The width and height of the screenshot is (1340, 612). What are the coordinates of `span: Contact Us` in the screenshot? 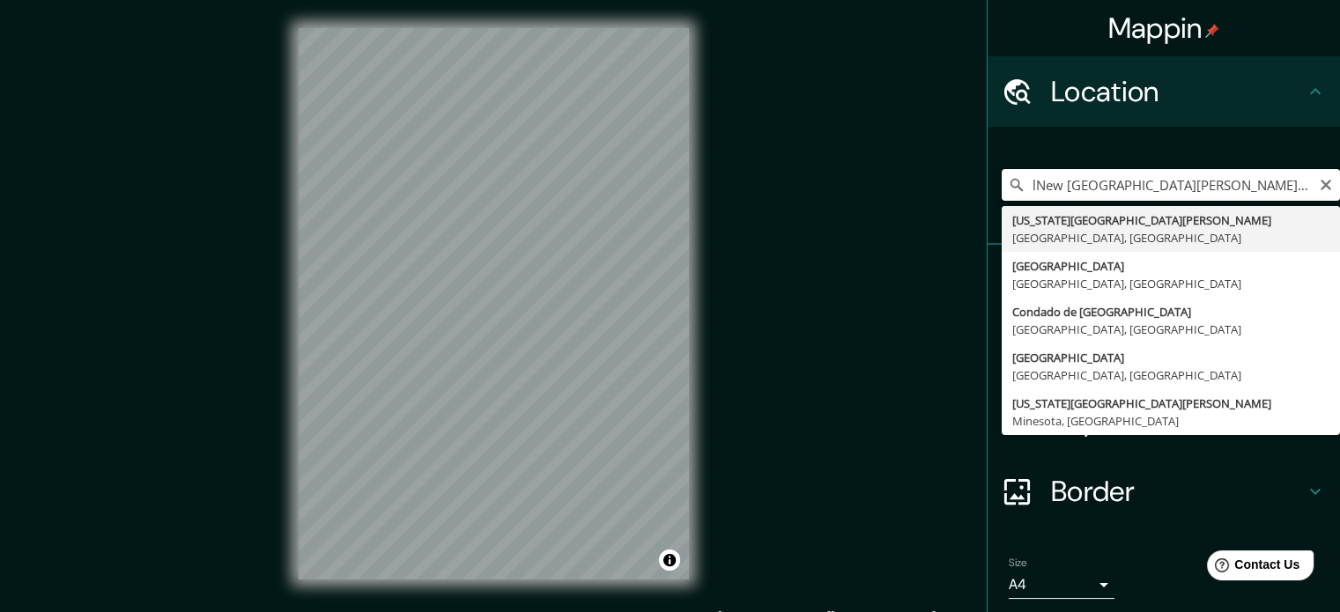 It's located at (84, 21).